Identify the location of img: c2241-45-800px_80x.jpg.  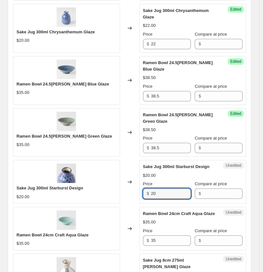
(66, 69).